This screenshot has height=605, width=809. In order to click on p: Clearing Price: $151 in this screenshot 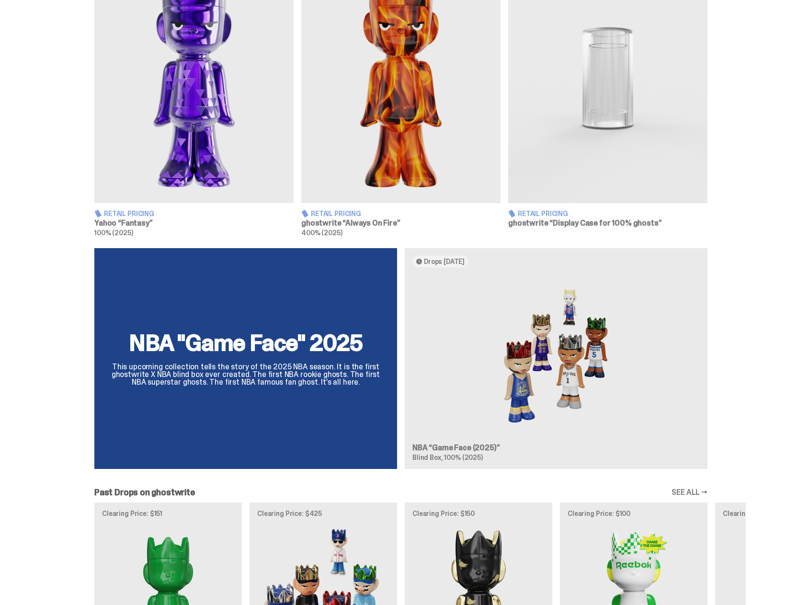, I will do `click(168, 513)`.